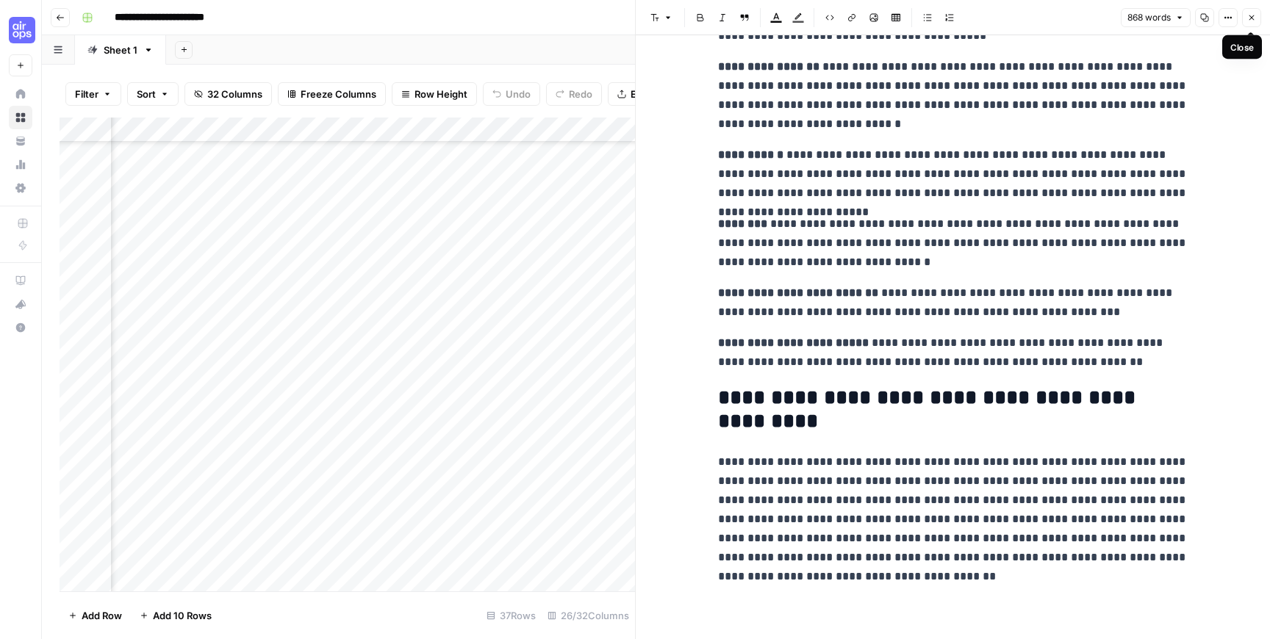 The image size is (1270, 639). Describe the element at coordinates (146, 94) in the screenshot. I see `span: Sort` at that location.